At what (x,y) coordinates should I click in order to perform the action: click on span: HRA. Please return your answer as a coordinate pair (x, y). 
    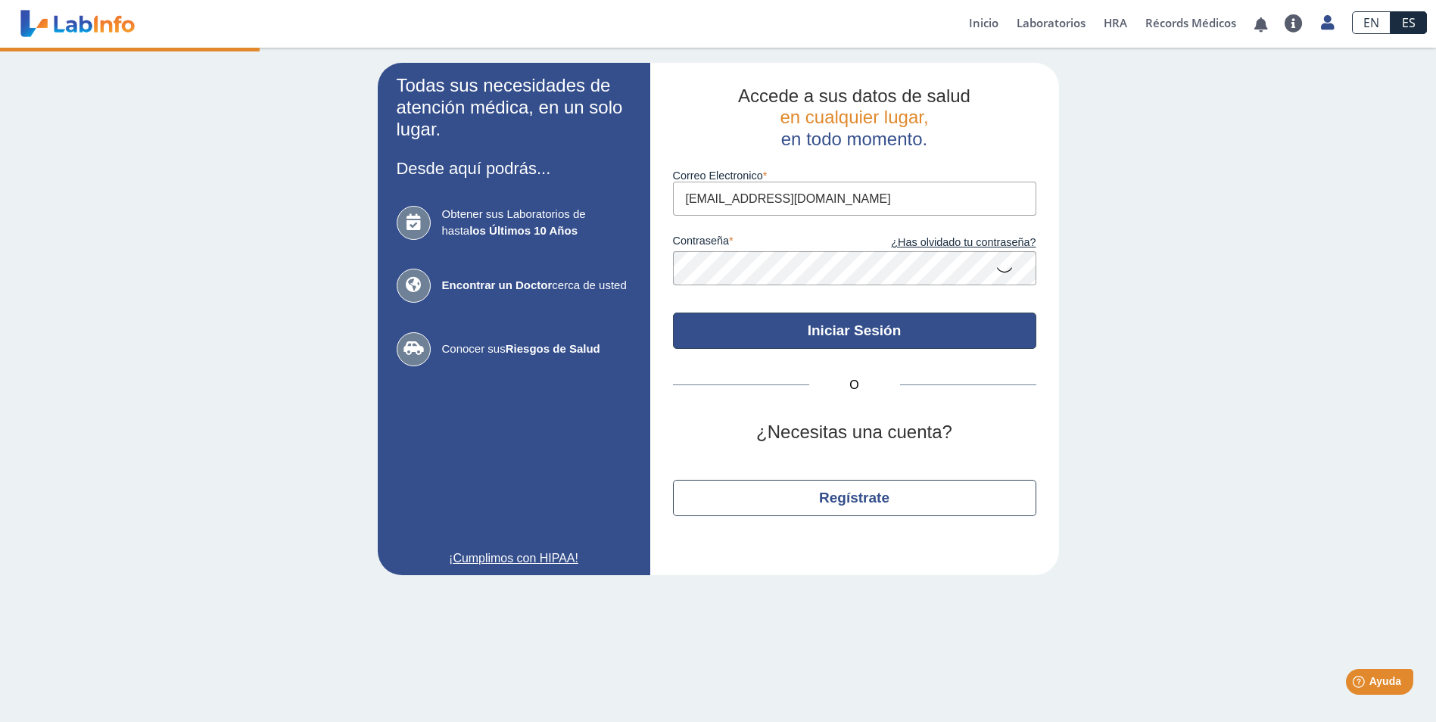
    Looking at the image, I should click on (1115, 23).